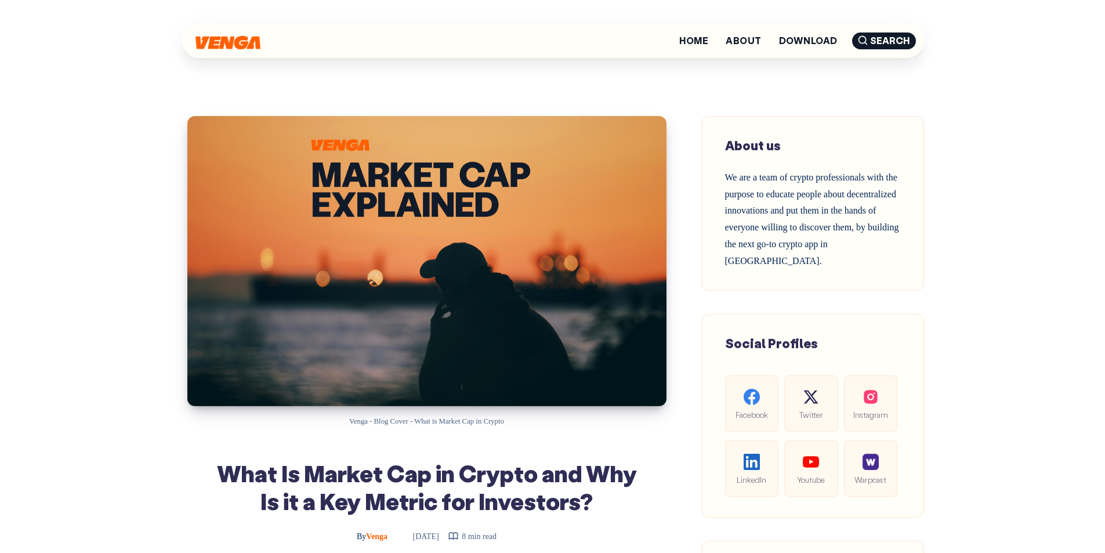 The image size is (1105, 553). I want to click on div: 8 min read, so click(472, 536).